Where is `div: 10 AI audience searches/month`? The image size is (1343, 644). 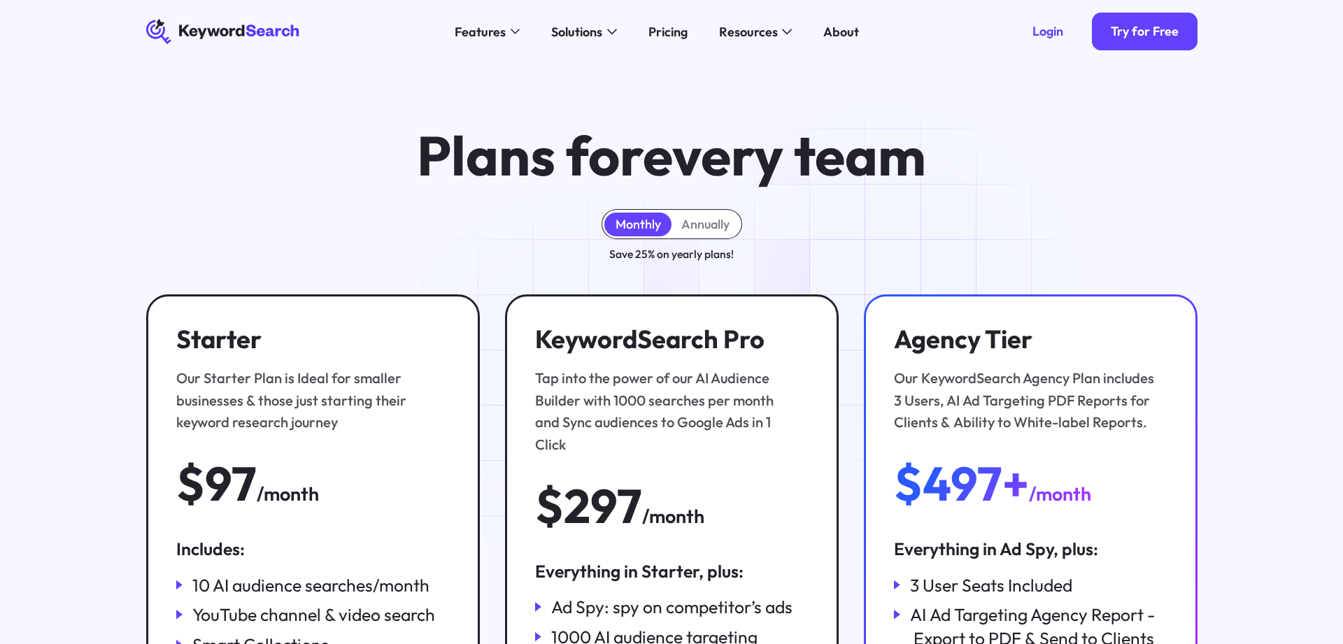
div: 10 AI audience searches/month is located at coordinates (311, 586).